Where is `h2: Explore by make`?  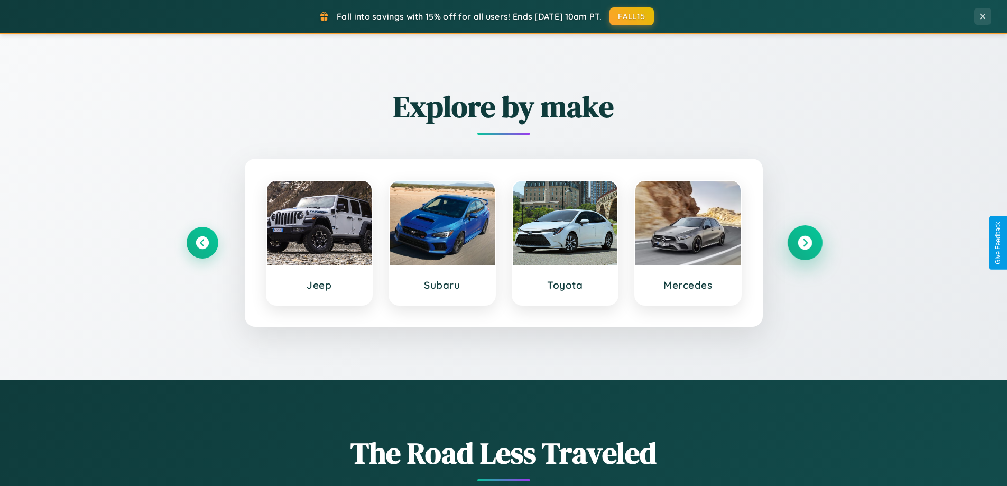
h2: Explore by make is located at coordinates (504, 106).